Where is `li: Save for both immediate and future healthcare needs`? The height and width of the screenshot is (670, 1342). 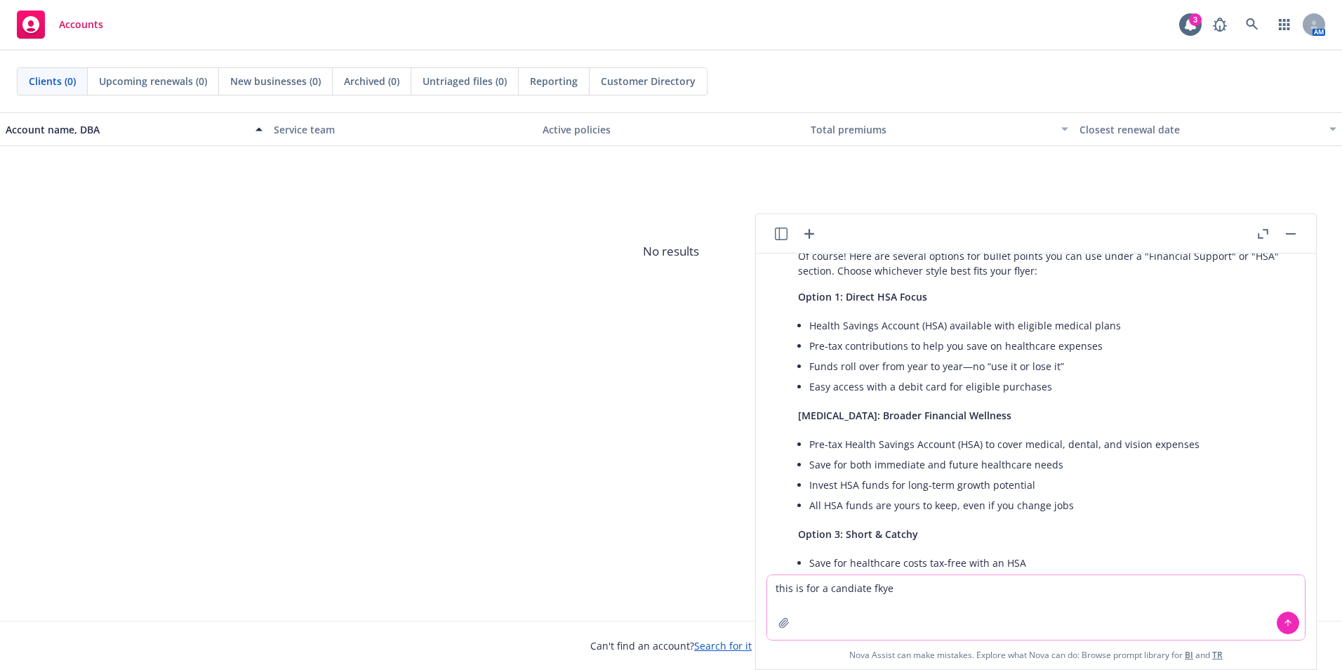 li: Save for both immediate and future healthcare needs is located at coordinates (1047, 464).